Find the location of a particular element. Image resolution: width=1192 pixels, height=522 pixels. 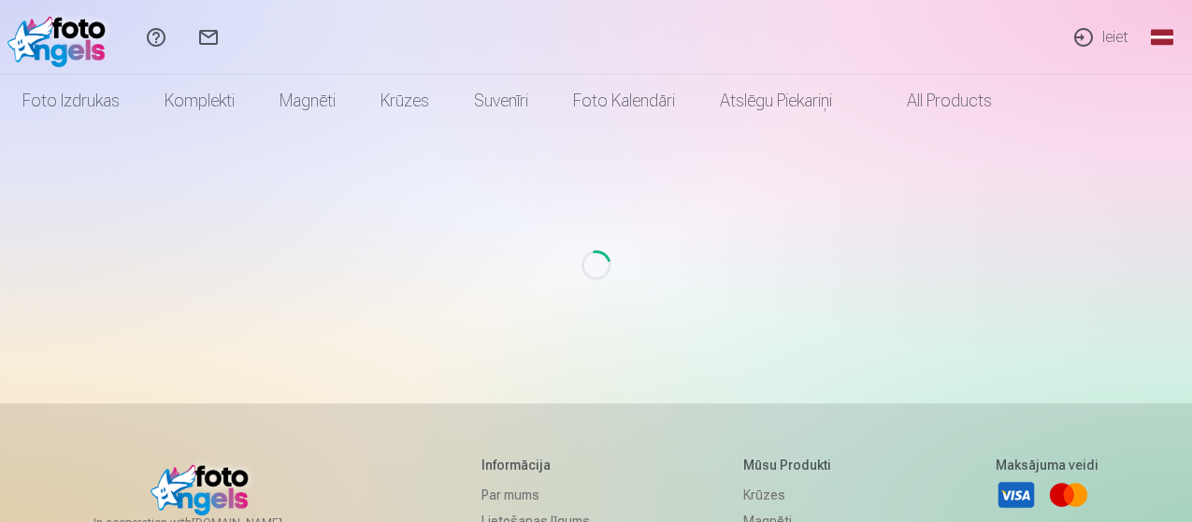

a: Par mums is located at coordinates (535, 495).